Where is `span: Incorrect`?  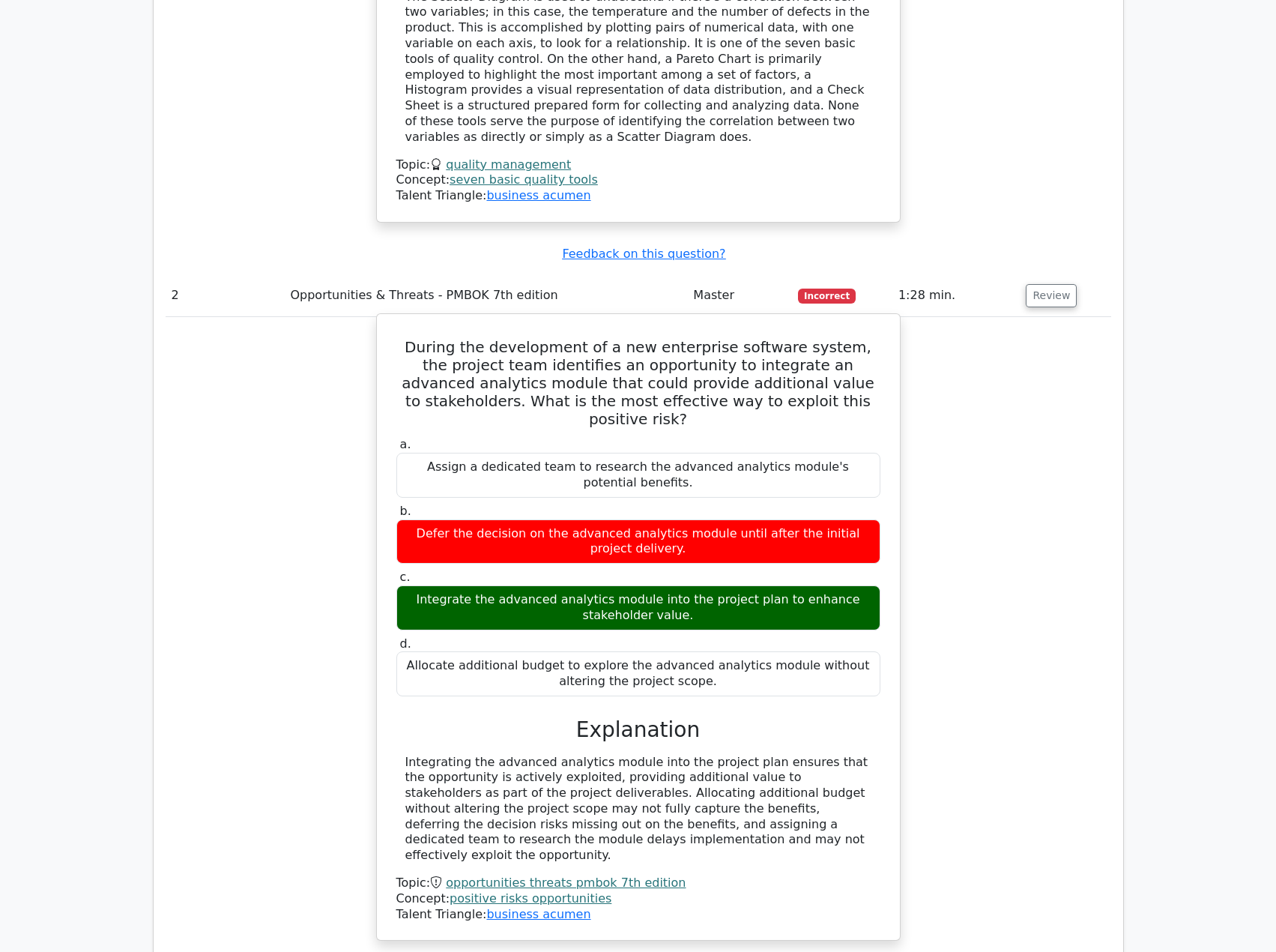
span: Incorrect is located at coordinates (827, 296).